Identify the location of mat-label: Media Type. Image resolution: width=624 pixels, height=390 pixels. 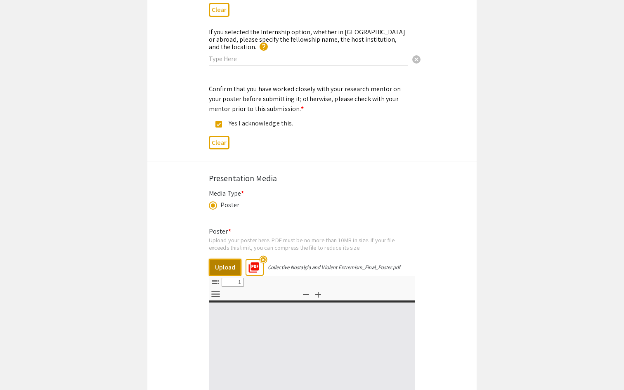
(226, 193).